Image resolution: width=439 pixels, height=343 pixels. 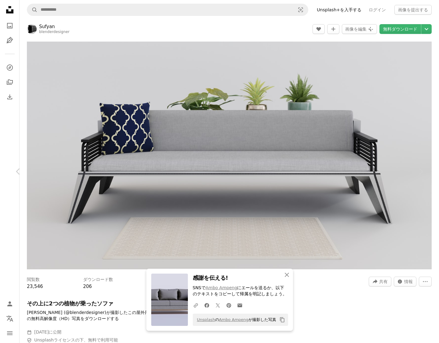 What do you see at coordinates (32, 10) in the screenshot?
I see `button: Unsplashで検索する` at bounding box center [32, 10].